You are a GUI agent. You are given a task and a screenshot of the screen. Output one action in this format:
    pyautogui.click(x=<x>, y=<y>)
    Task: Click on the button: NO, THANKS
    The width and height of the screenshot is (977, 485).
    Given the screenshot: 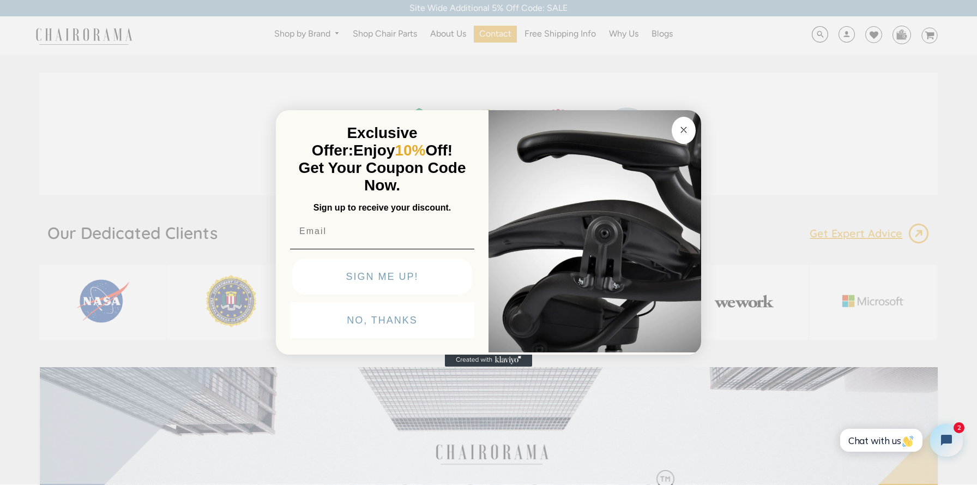 What is the action you would take?
    pyautogui.click(x=382, y=320)
    